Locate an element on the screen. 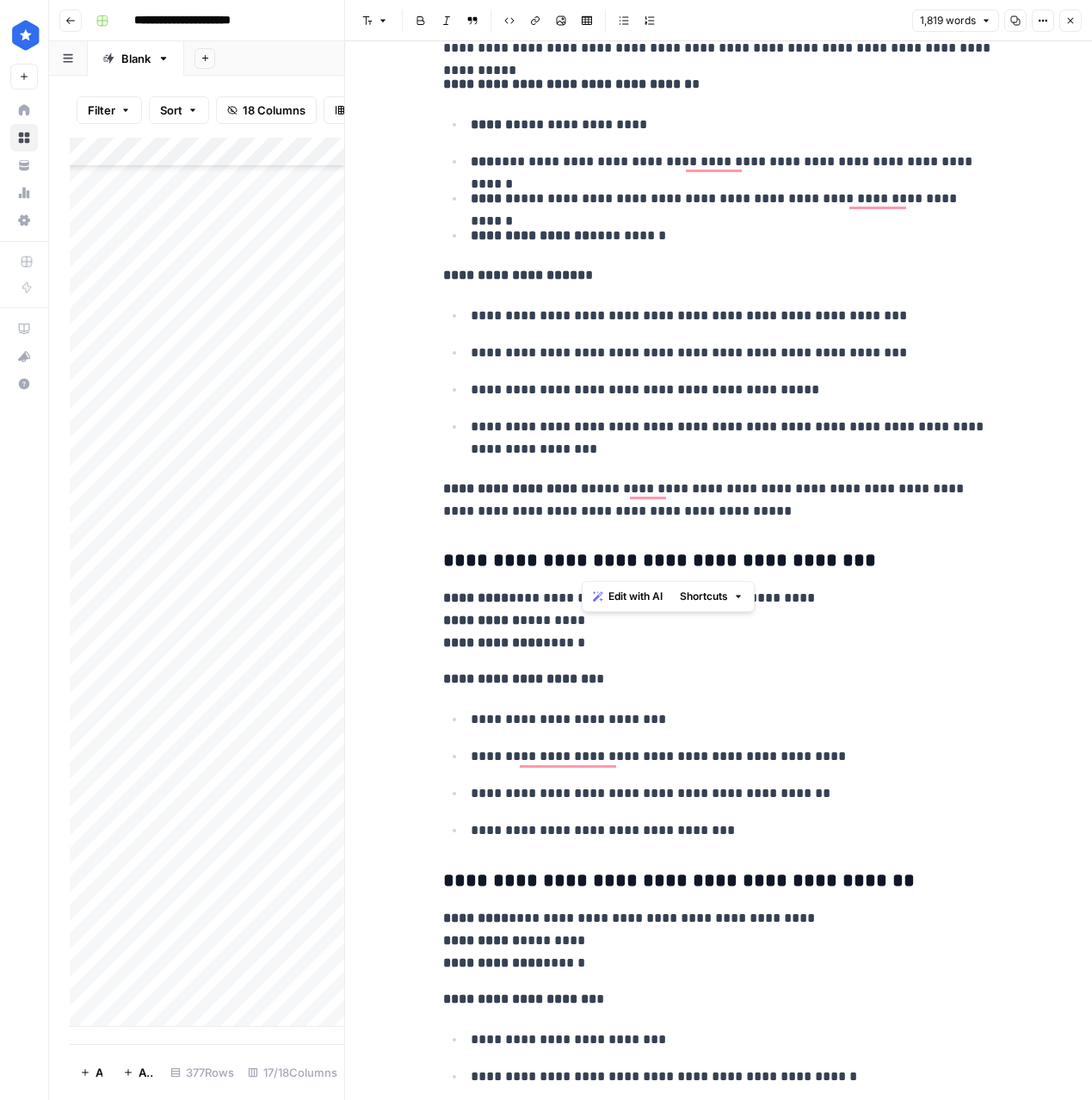 This screenshot has width=1092, height=1100. button: Edit with AI is located at coordinates (627, 597).